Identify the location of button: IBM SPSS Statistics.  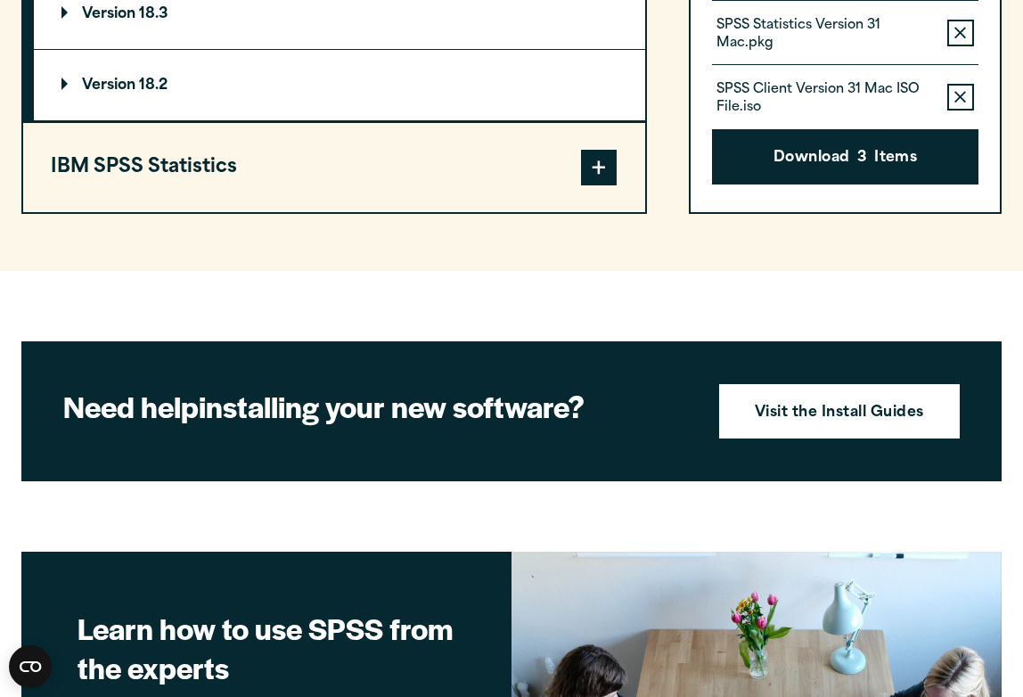
(334, 167).